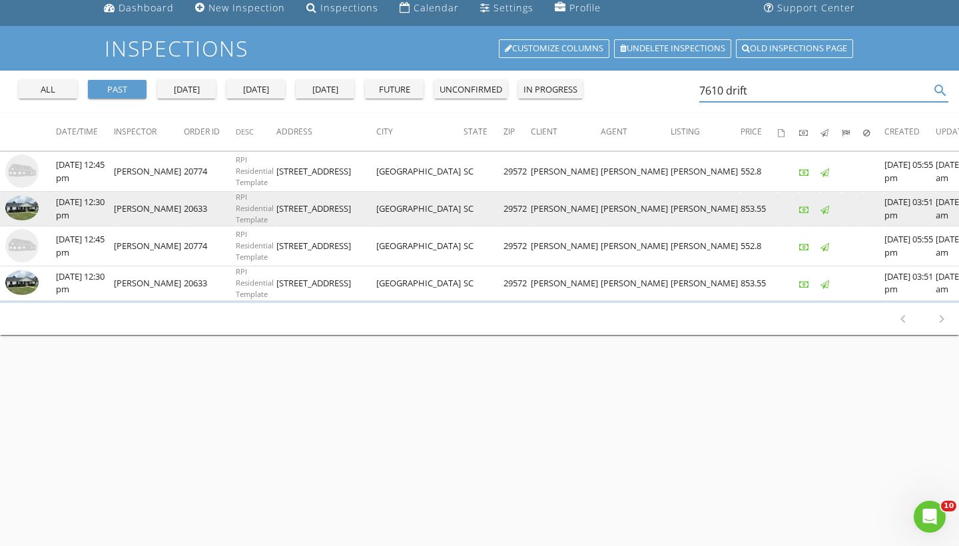  I want to click on th: Address: Not sorted., so click(326, 132).